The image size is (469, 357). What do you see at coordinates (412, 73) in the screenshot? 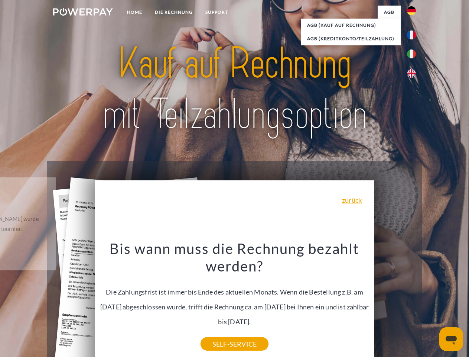
I see `img: en` at bounding box center [412, 73].